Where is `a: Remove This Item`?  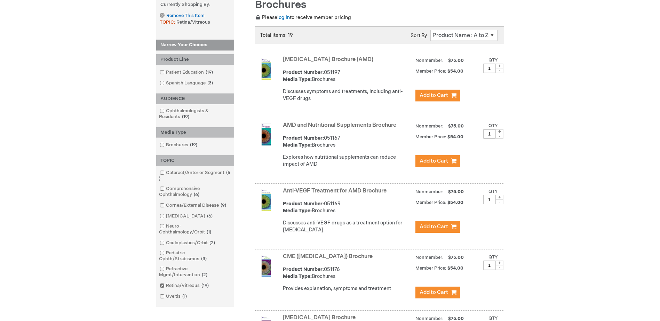
a: Remove This Item is located at coordinates (182, 16).